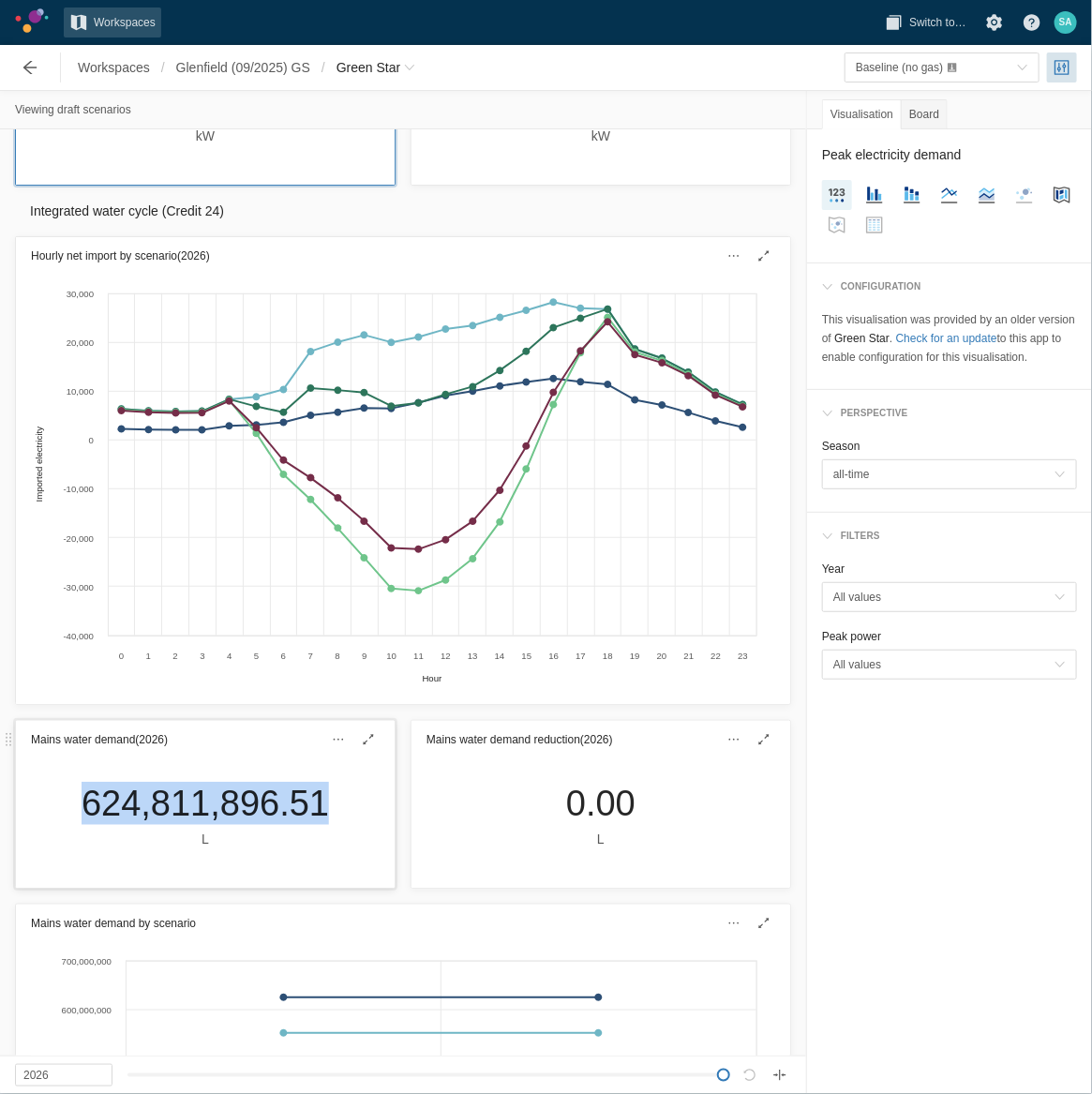 The image size is (1092, 1094). Describe the element at coordinates (950, 155) in the screenshot. I see `h2: Peak electricity demand` at that location.